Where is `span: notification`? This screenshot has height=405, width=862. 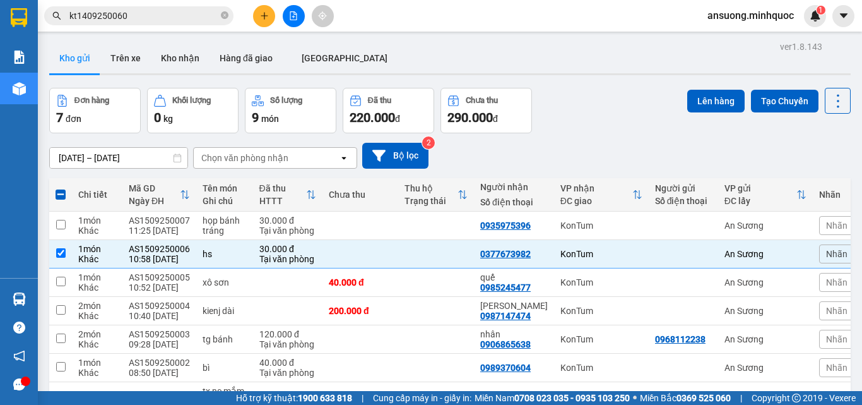
span: notification is located at coordinates (19, 355).